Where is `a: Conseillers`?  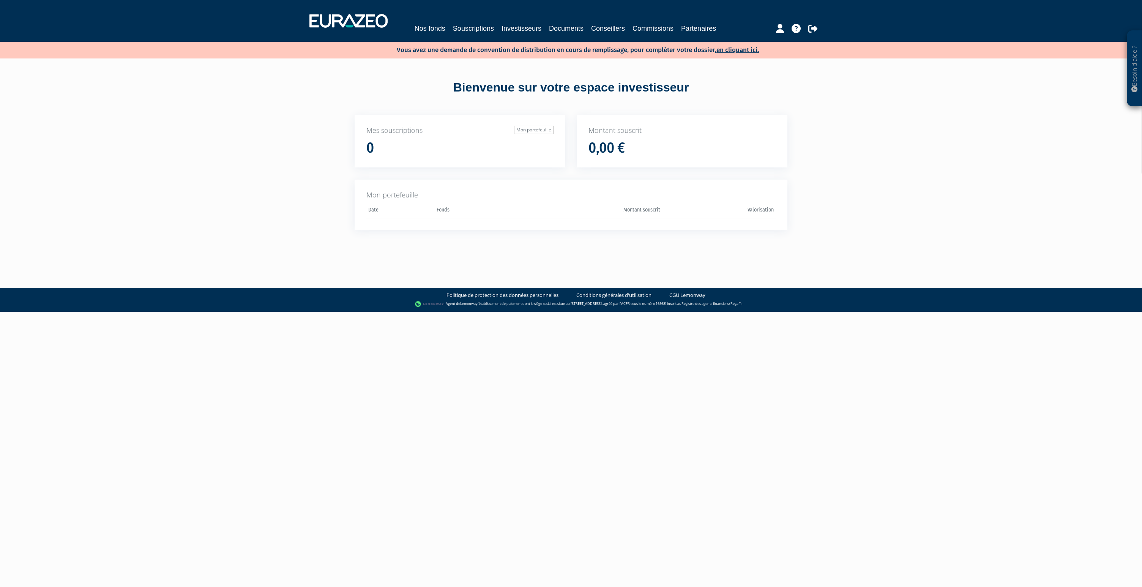 a: Conseillers is located at coordinates (608, 28).